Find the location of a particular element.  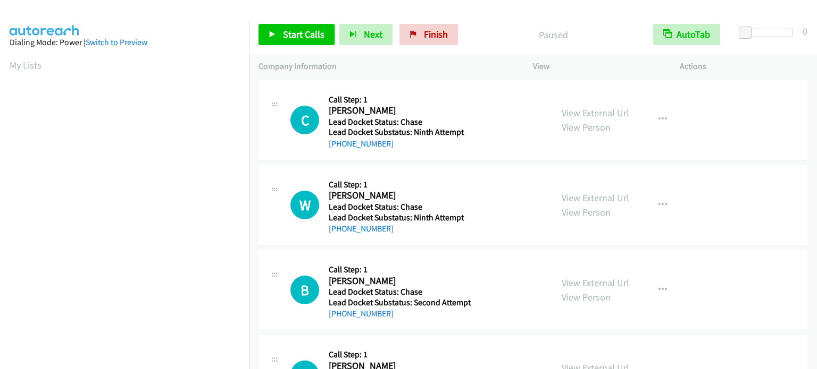

button: AutoTab is located at coordinates (686, 35).